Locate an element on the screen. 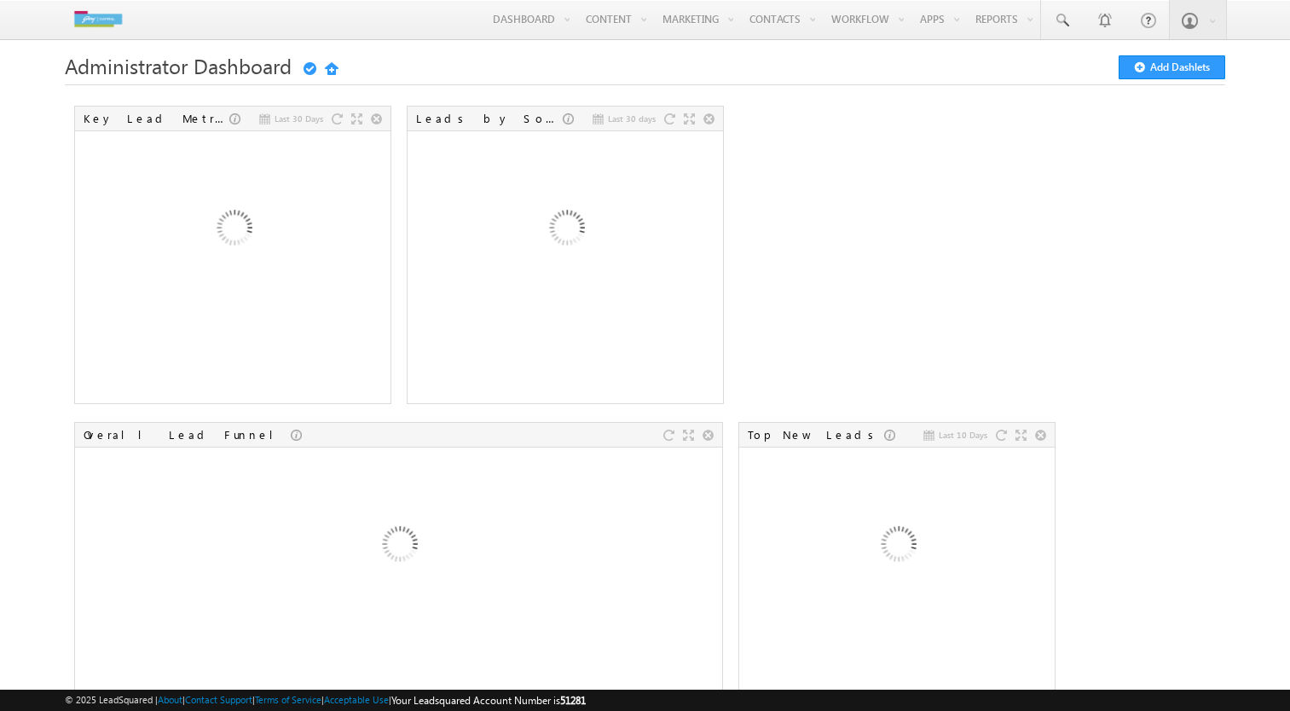 This screenshot has height=711, width=1290. img: Custom Logo is located at coordinates (98, 19).